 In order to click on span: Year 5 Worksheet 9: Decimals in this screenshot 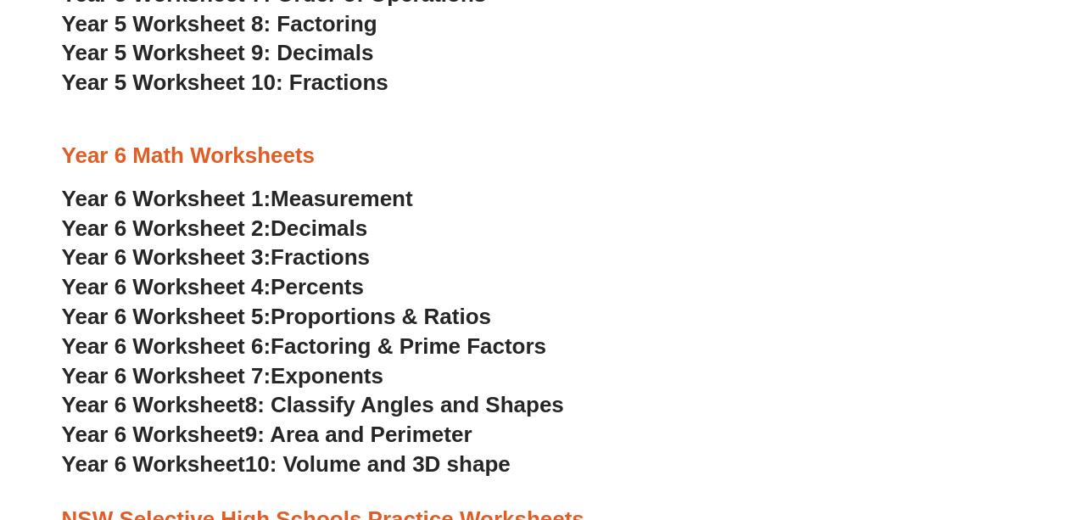, I will do `click(218, 53)`.